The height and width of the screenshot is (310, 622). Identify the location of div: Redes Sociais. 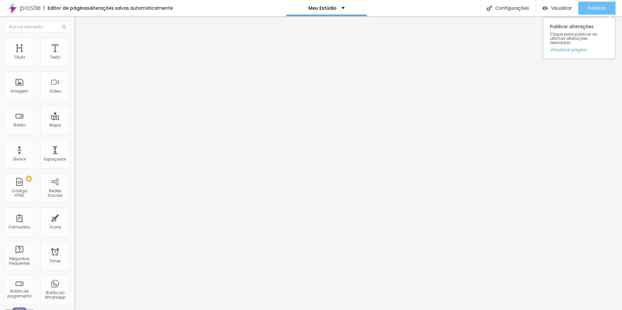
(55, 193).